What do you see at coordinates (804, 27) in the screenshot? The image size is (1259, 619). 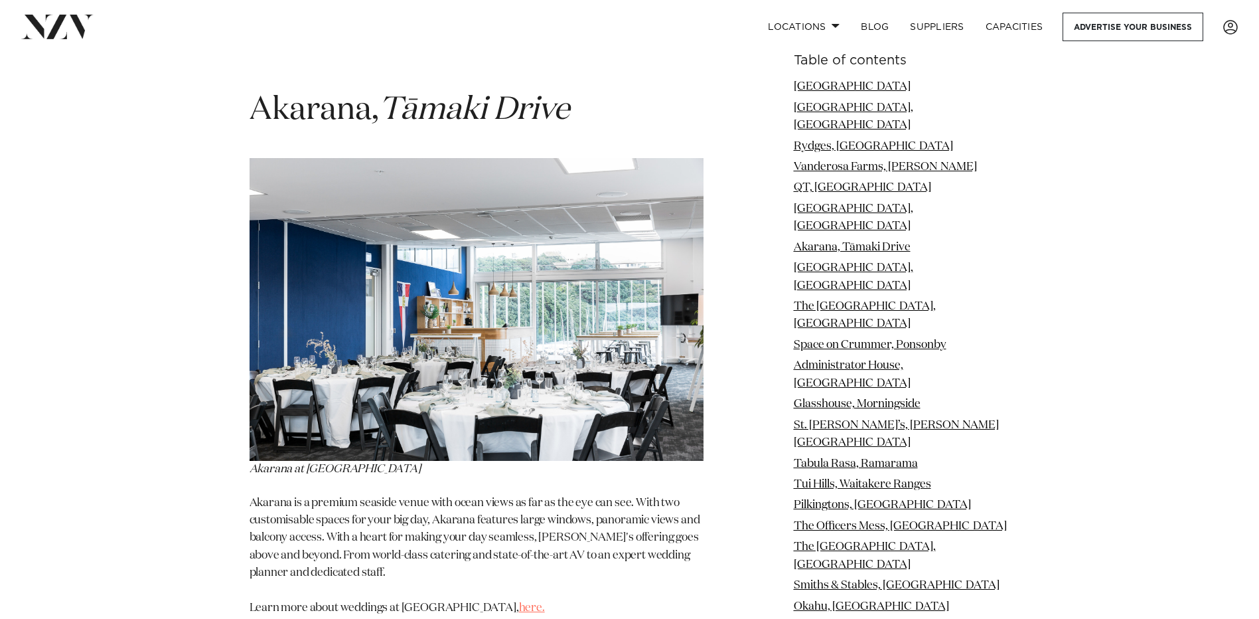 I see `a: Locations` at bounding box center [804, 27].